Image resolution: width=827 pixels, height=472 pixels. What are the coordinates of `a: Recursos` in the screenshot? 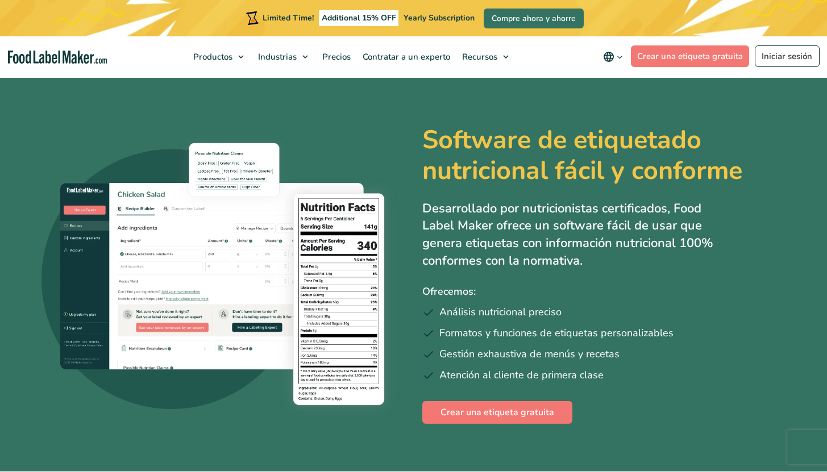 It's located at (486, 57).